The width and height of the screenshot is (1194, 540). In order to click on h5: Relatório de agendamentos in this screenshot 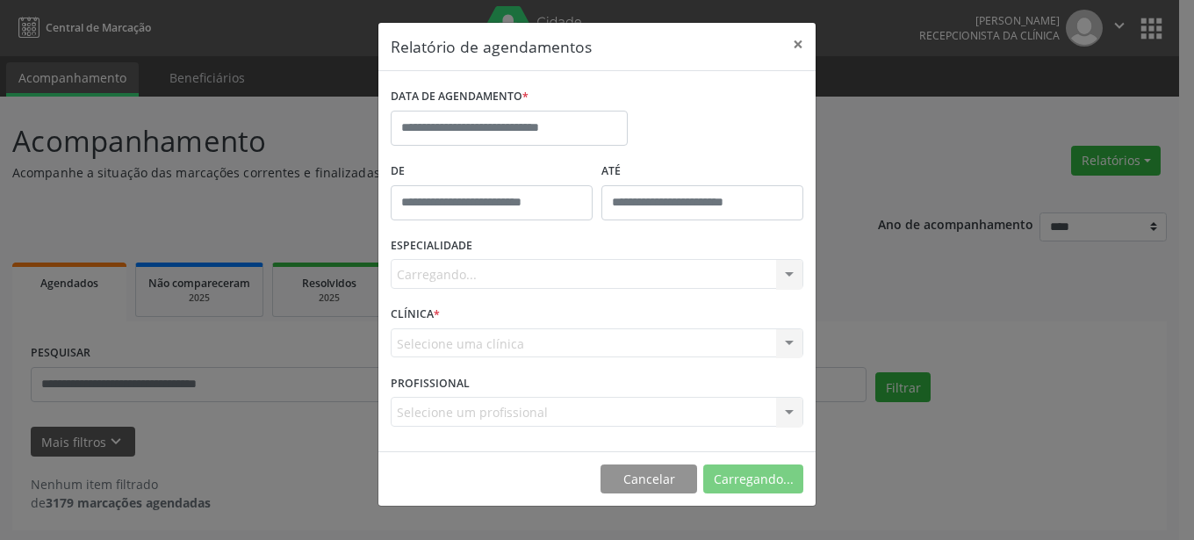, I will do `click(491, 47)`.